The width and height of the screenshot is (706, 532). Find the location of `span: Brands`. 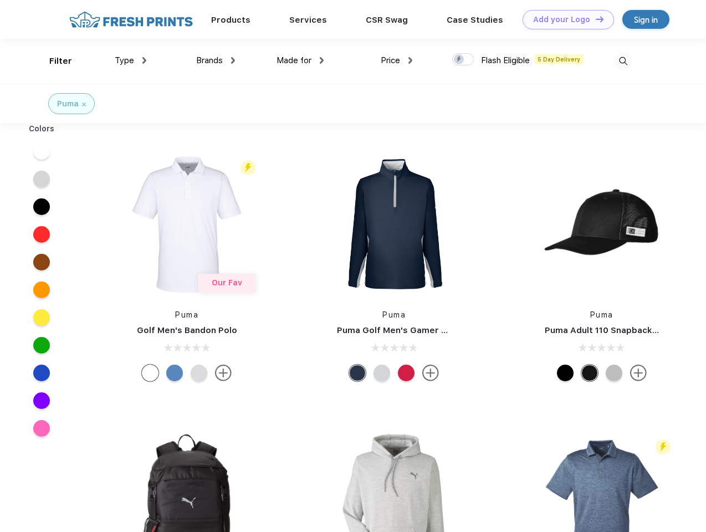

span: Brands is located at coordinates (209, 60).